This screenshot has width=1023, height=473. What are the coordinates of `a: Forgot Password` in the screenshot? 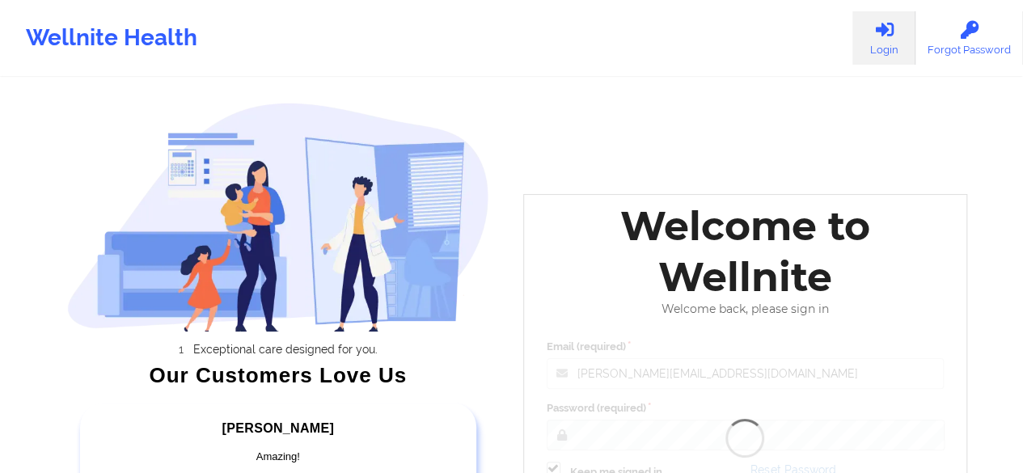 It's located at (969, 38).